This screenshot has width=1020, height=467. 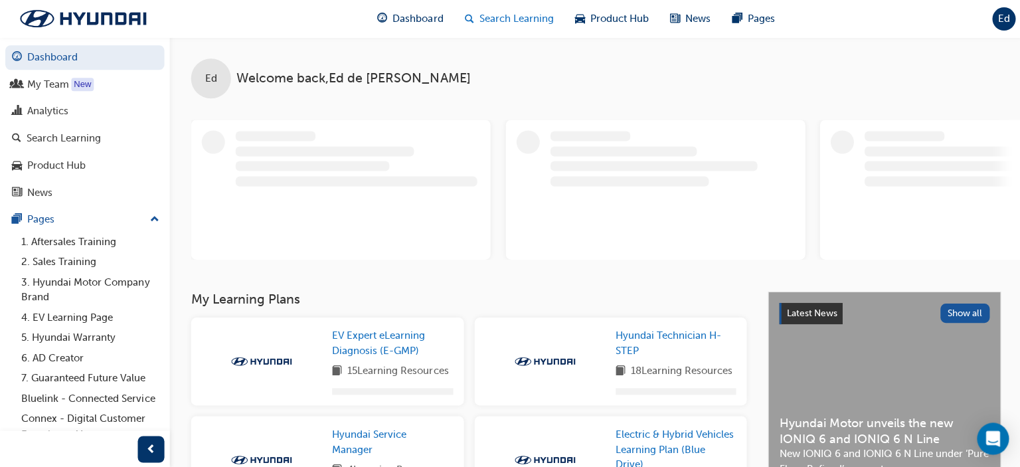 What do you see at coordinates (90, 317) in the screenshot?
I see `a: 4. EV Learning Page` at bounding box center [90, 317].